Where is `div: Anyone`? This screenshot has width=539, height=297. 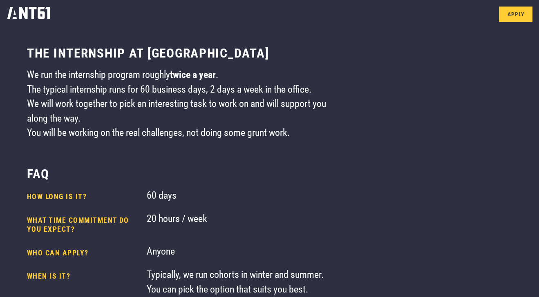
div: Anyone is located at coordinates (241, 253).